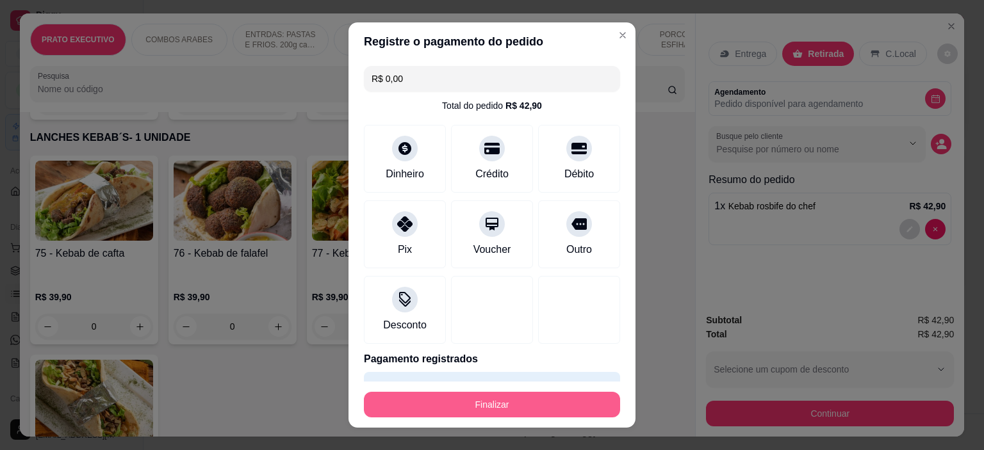  I want to click on div: Débito, so click(579, 174).